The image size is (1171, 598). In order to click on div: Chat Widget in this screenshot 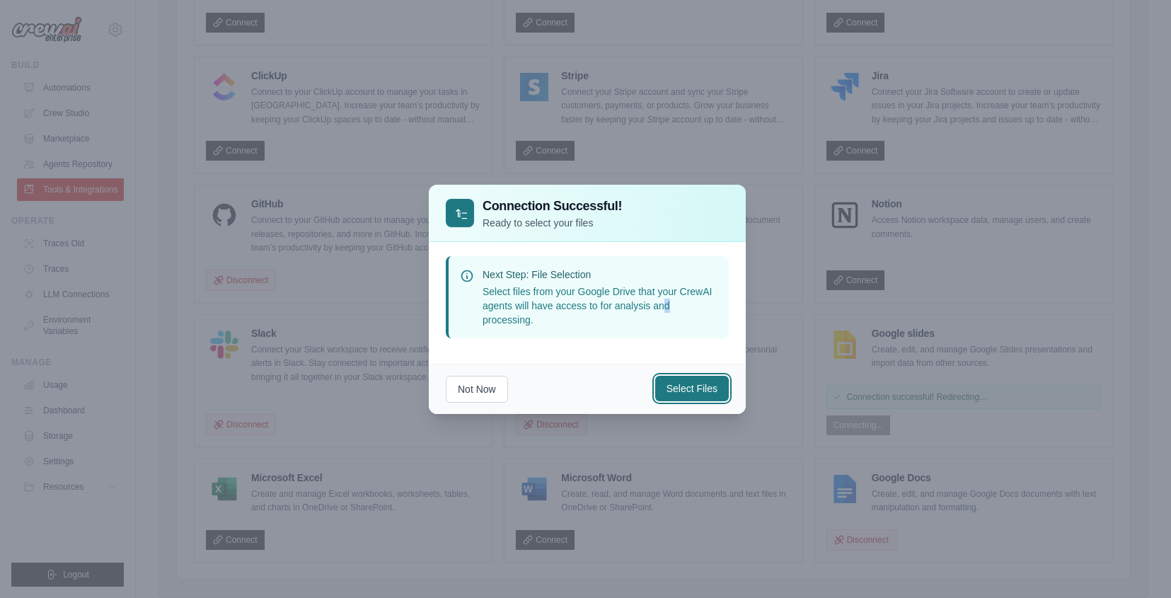, I will do `click(1136, 564)`.